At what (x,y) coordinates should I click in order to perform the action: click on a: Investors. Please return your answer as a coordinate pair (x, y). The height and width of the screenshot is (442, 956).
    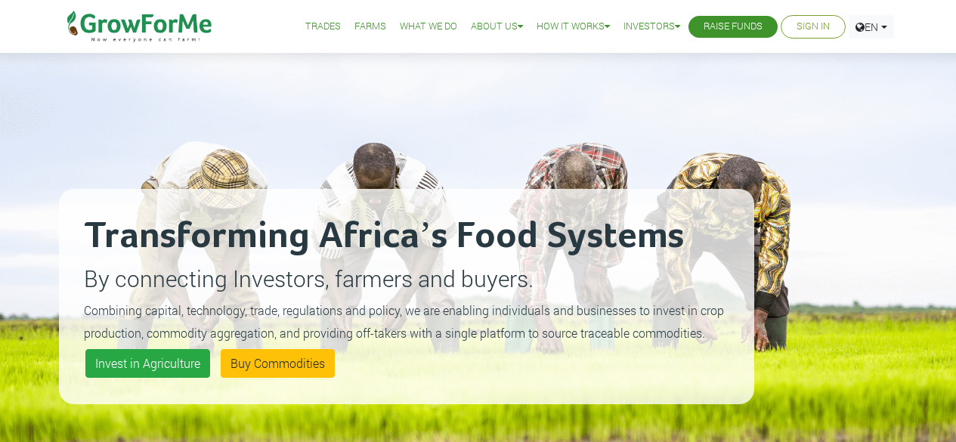
    Looking at the image, I should click on (651, 26).